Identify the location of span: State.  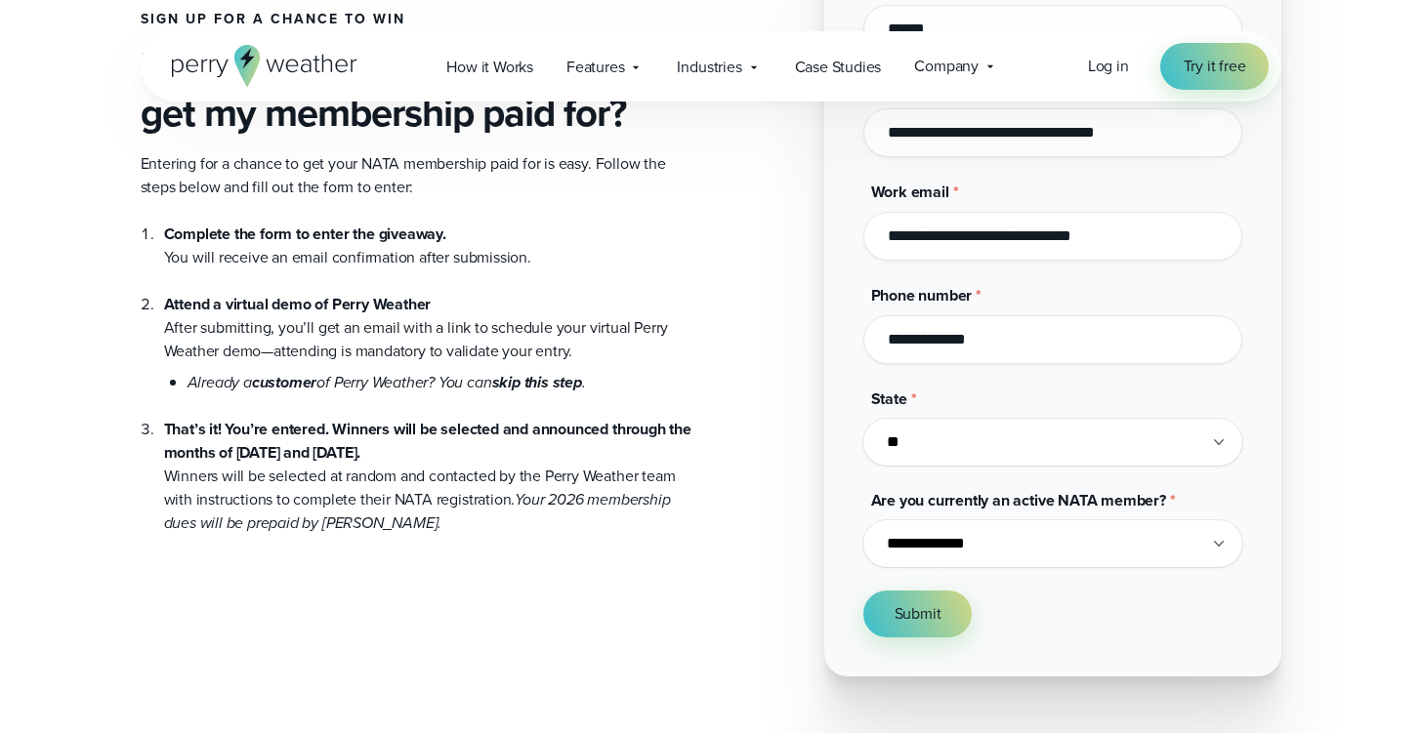
(889, 398).